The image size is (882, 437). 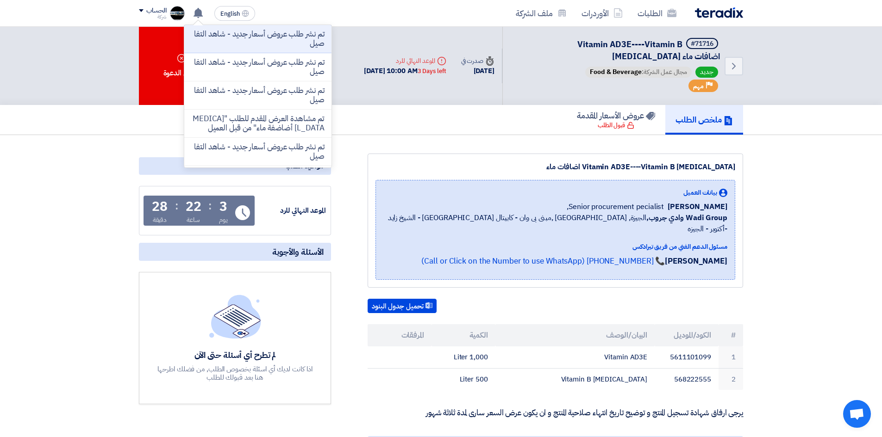 What do you see at coordinates (686, 218) in the screenshot?
I see `b: Wadi Group وادي جروب,` at bounding box center [686, 218].